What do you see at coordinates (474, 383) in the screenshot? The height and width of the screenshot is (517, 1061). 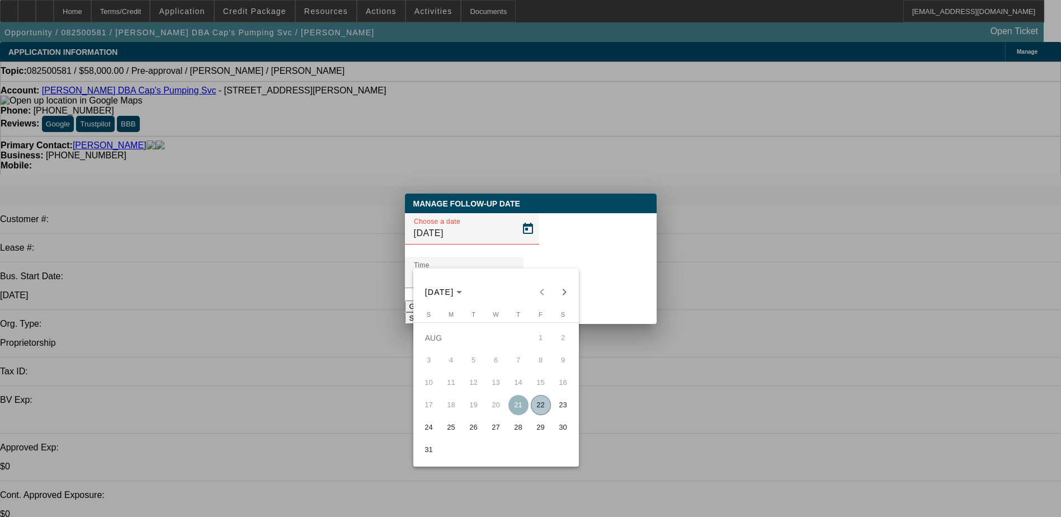 I see `button: August 12, 2025` at bounding box center [474, 383].